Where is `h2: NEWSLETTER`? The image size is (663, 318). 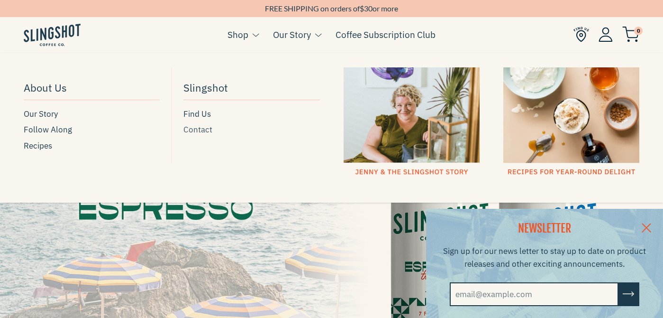 h2: NEWSLETTER is located at coordinates (545, 228).